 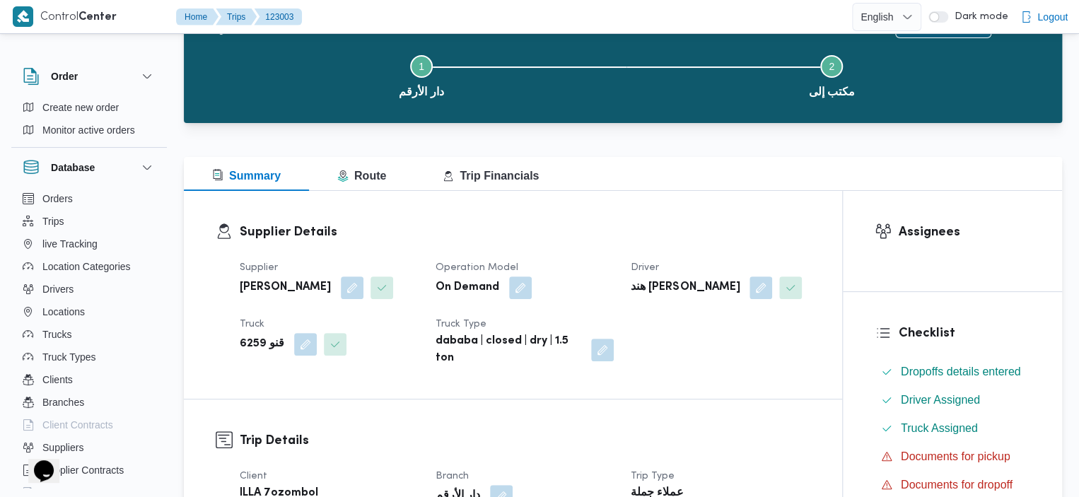 What do you see at coordinates (452, 476) in the screenshot?
I see `span: Branch` at bounding box center [452, 476].